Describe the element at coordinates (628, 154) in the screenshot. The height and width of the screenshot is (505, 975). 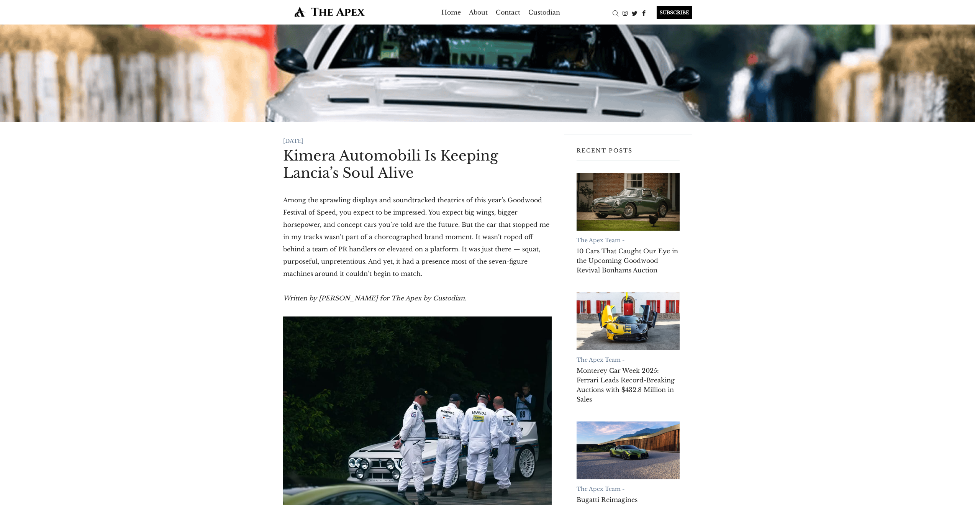
I see `h3: Recent Posts` at that location.